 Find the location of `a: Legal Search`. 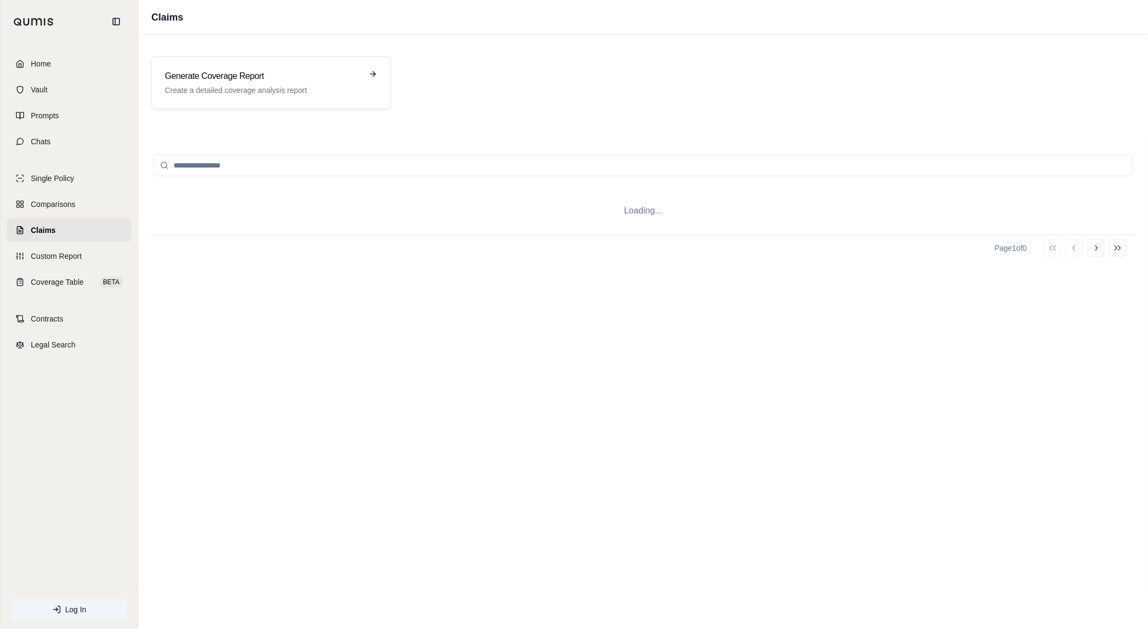

a: Legal Search is located at coordinates (69, 345).